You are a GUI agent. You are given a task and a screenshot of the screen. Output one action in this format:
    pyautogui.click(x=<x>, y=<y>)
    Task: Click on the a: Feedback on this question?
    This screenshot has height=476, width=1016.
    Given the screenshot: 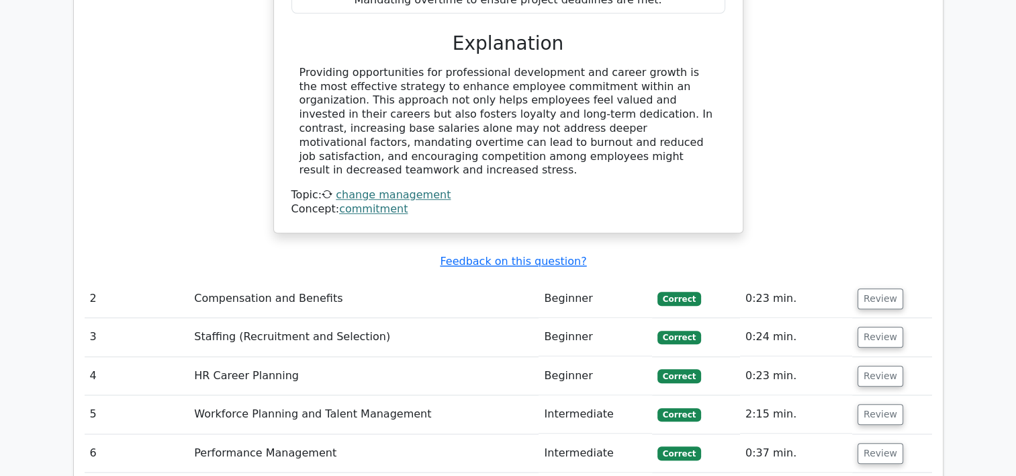 What is the action you would take?
    pyautogui.click(x=513, y=261)
    